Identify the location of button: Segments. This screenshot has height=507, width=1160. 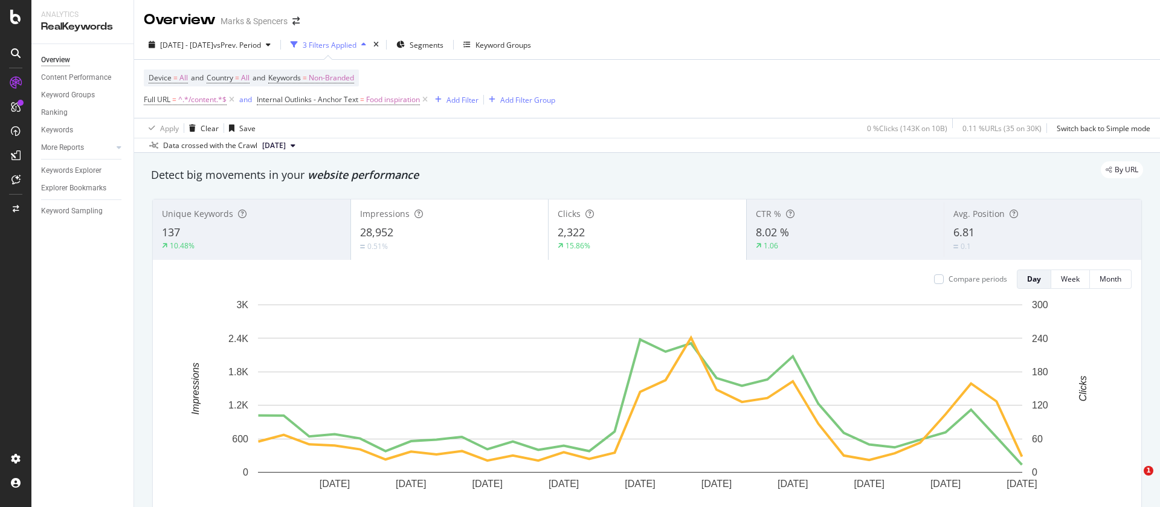
(420, 45).